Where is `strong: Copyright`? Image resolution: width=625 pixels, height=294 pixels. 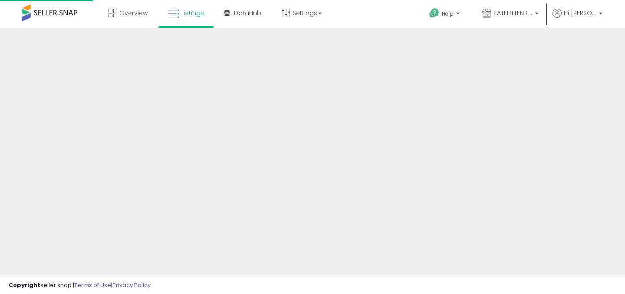 strong: Copyright is located at coordinates (24, 285).